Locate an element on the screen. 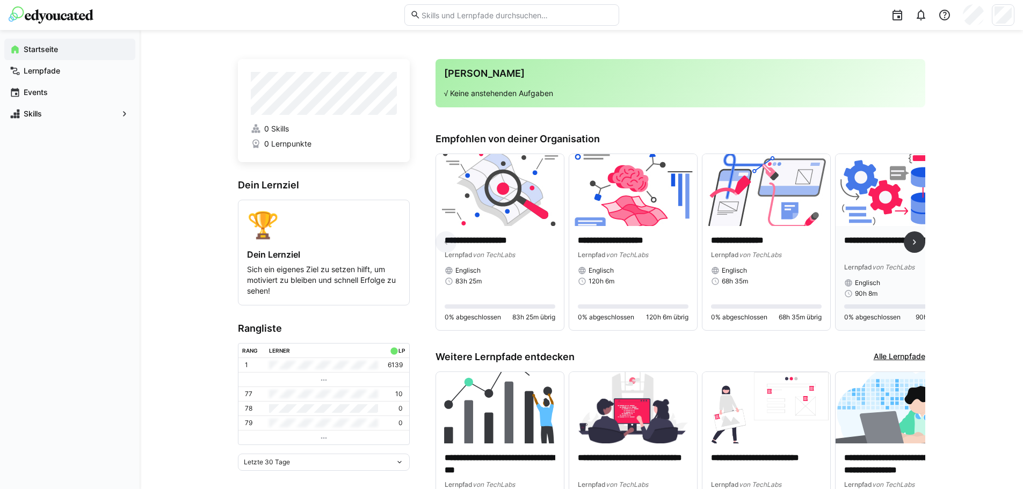  p: 6139 is located at coordinates (395, 365).